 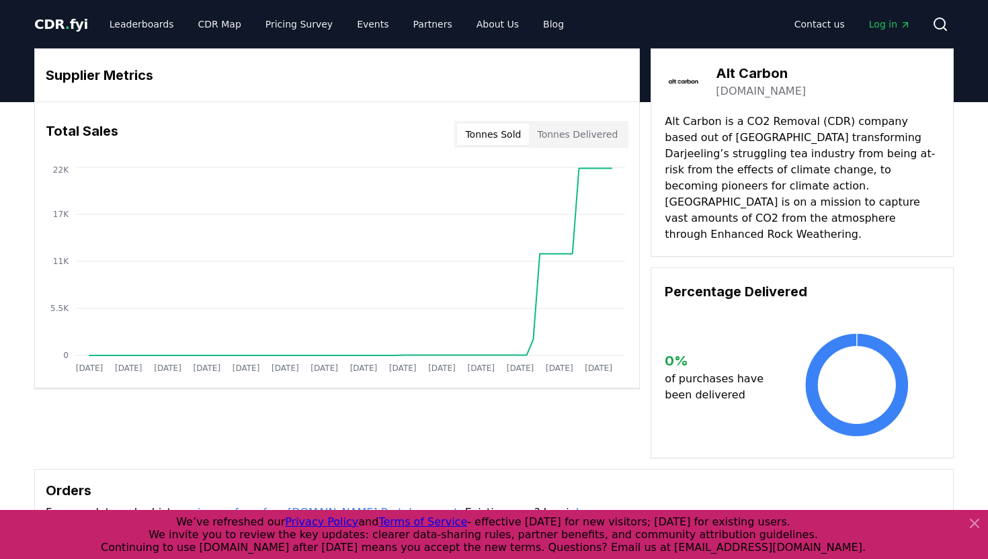 I want to click on a: CDR.fyi, so click(x=61, y=24).